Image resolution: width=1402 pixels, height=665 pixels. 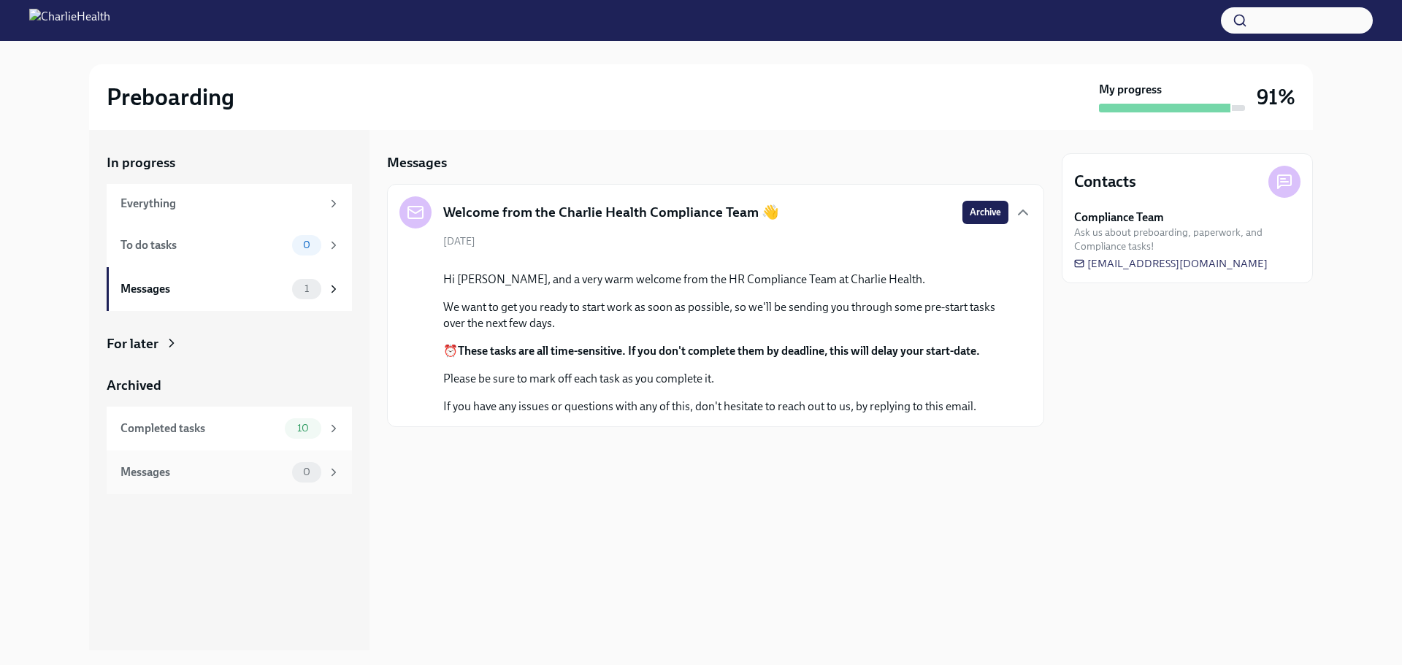 What do you see at coordinates (307, 288) in the screenshot?
I see `span: 1` at bounding box center [307, 288].